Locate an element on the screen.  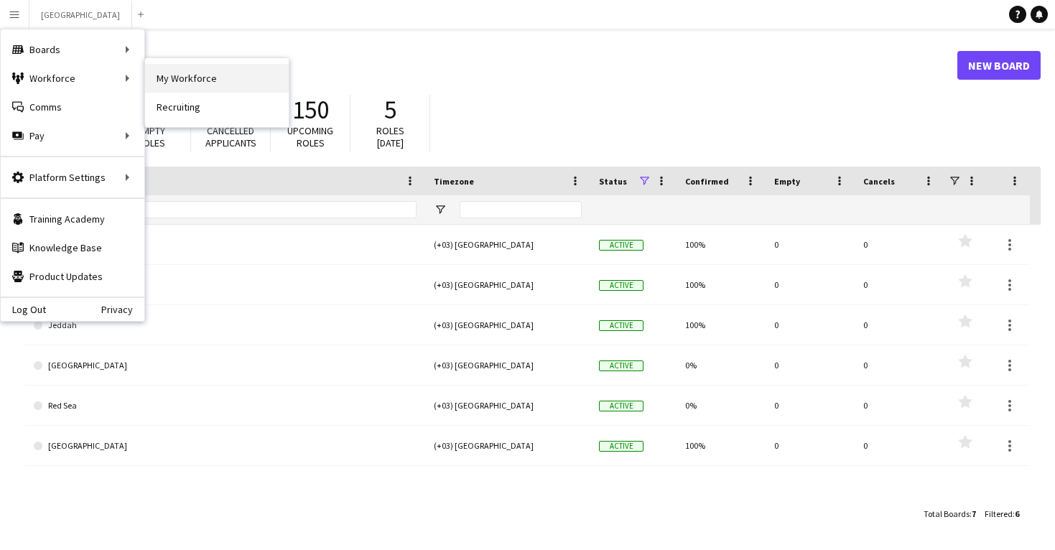
h1: Boards is located at coordinates (491, 65).